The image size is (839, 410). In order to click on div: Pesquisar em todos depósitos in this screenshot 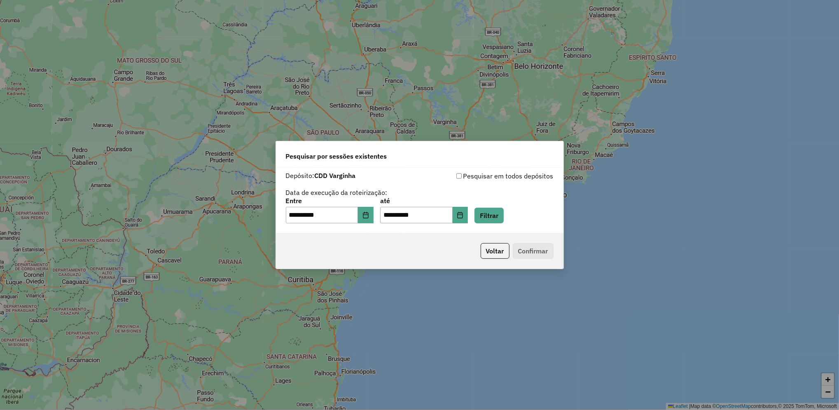, I will do `click(487, 176)`.